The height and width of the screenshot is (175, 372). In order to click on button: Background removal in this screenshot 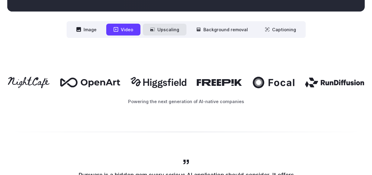, I will do `click(222, 29)`.